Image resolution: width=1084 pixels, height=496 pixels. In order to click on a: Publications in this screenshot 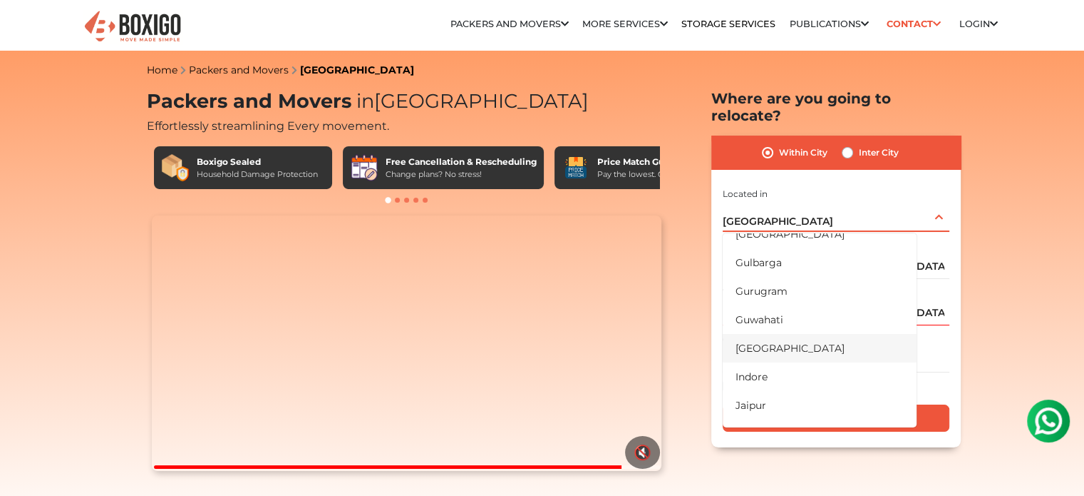, I will do `click(829, 24)`.